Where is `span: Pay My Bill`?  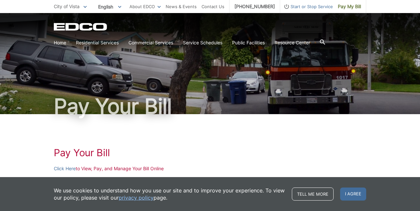 span: Pay My Bill is located at coordinates (349, 7).